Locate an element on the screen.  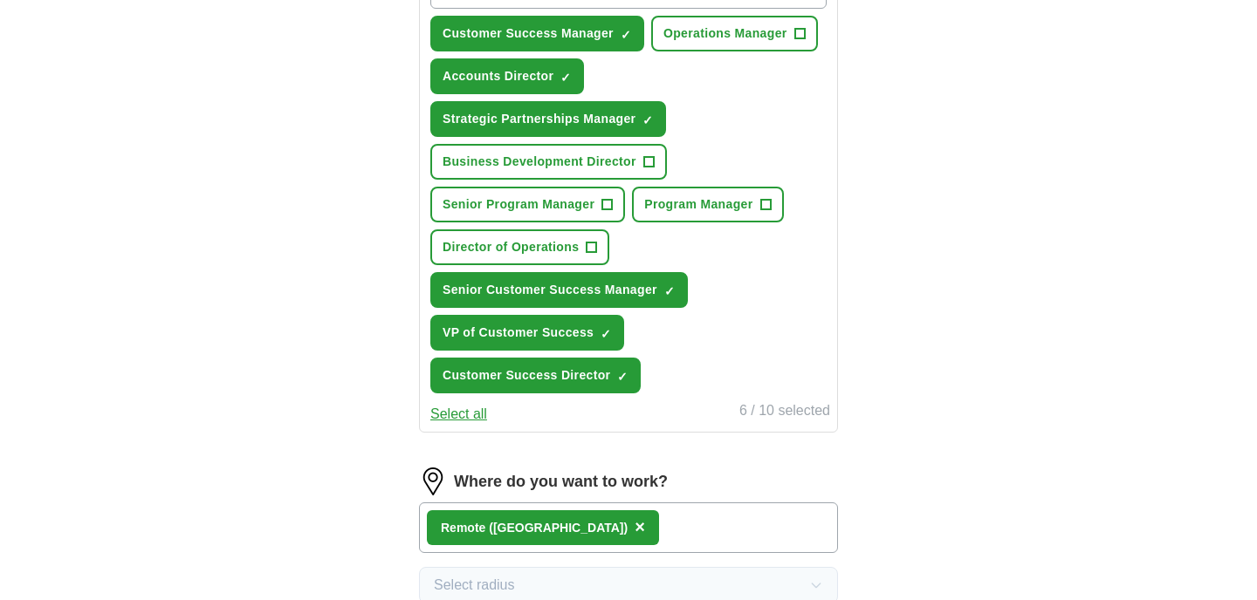
button: Select all is located at coordinates (458, 415).